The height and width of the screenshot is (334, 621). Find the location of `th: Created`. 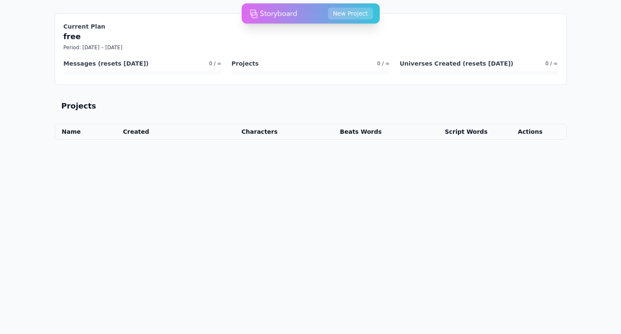

th: Created is located at coordinates (154, 132).